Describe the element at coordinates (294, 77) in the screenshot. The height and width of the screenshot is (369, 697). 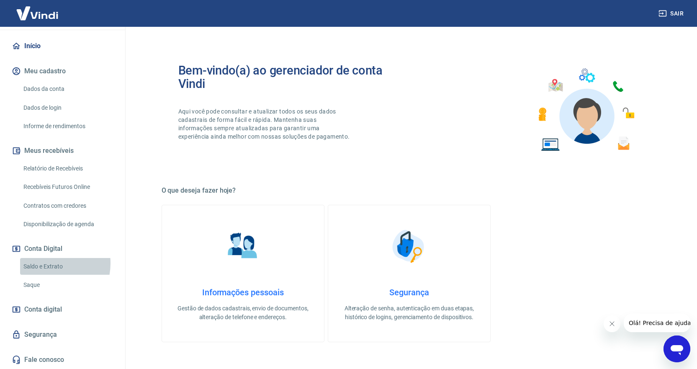
I see `h2: Bem-vindo(a) ao gerenciador de conta Vindi` at that location.